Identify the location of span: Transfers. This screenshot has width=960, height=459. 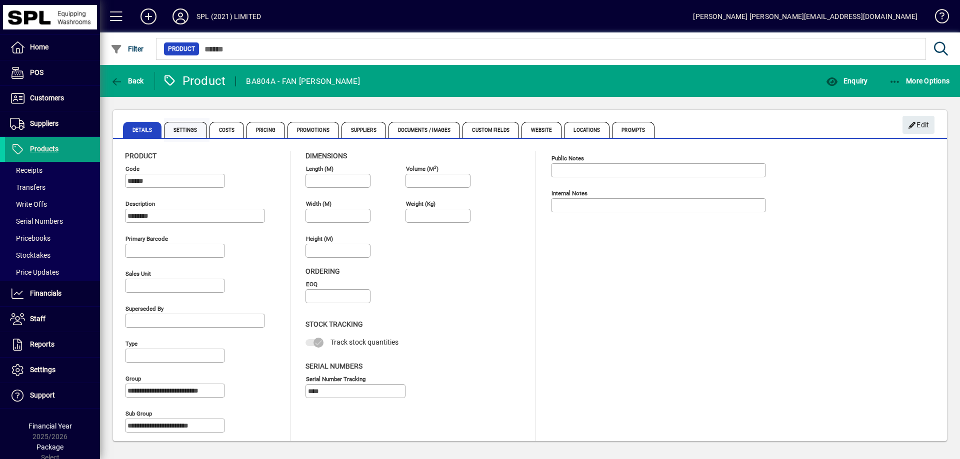
(27, 187).